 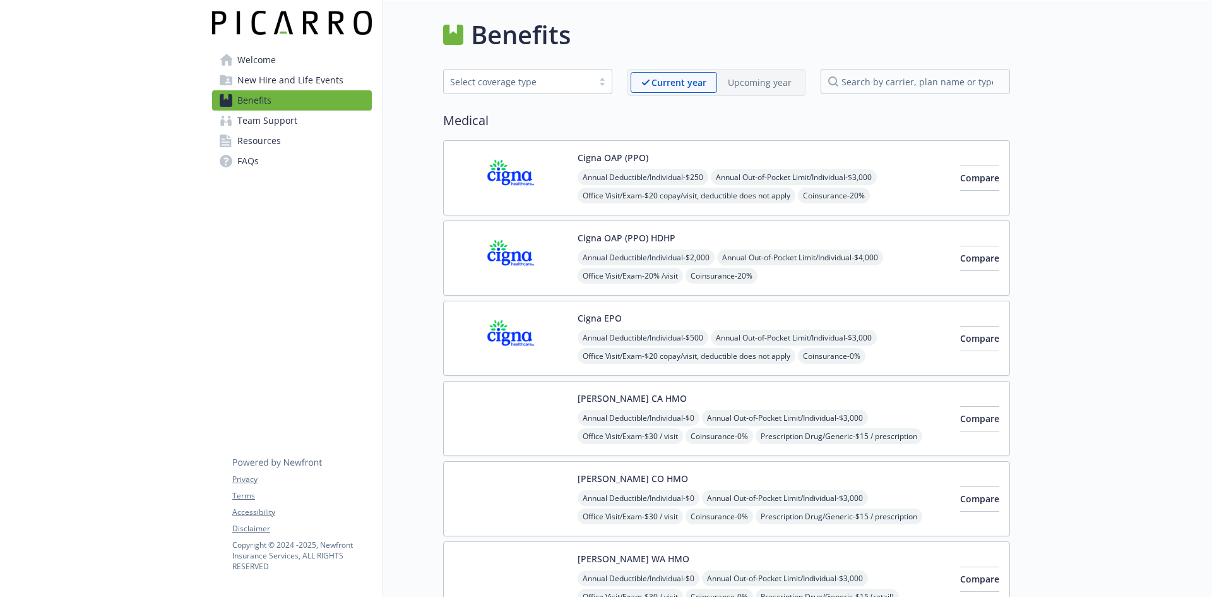 I want to click on span: New Hire and Life Events, so click(x=290, y=80).